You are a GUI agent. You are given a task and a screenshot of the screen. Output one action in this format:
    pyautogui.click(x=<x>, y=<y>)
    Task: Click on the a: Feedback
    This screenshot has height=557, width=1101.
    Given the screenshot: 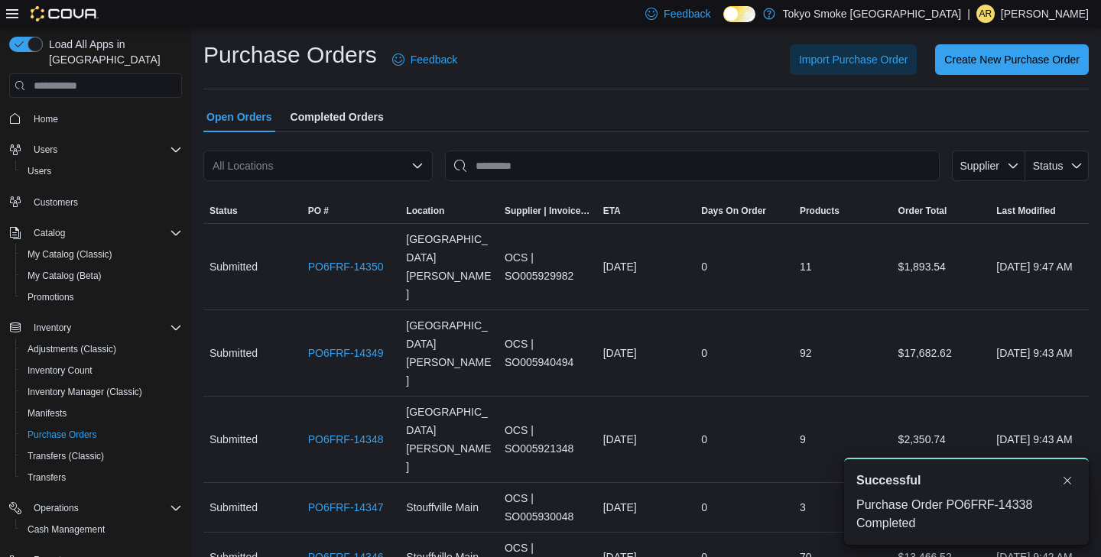 What is the action you would take?
    pyautogui.click(x=424, y=60)
    